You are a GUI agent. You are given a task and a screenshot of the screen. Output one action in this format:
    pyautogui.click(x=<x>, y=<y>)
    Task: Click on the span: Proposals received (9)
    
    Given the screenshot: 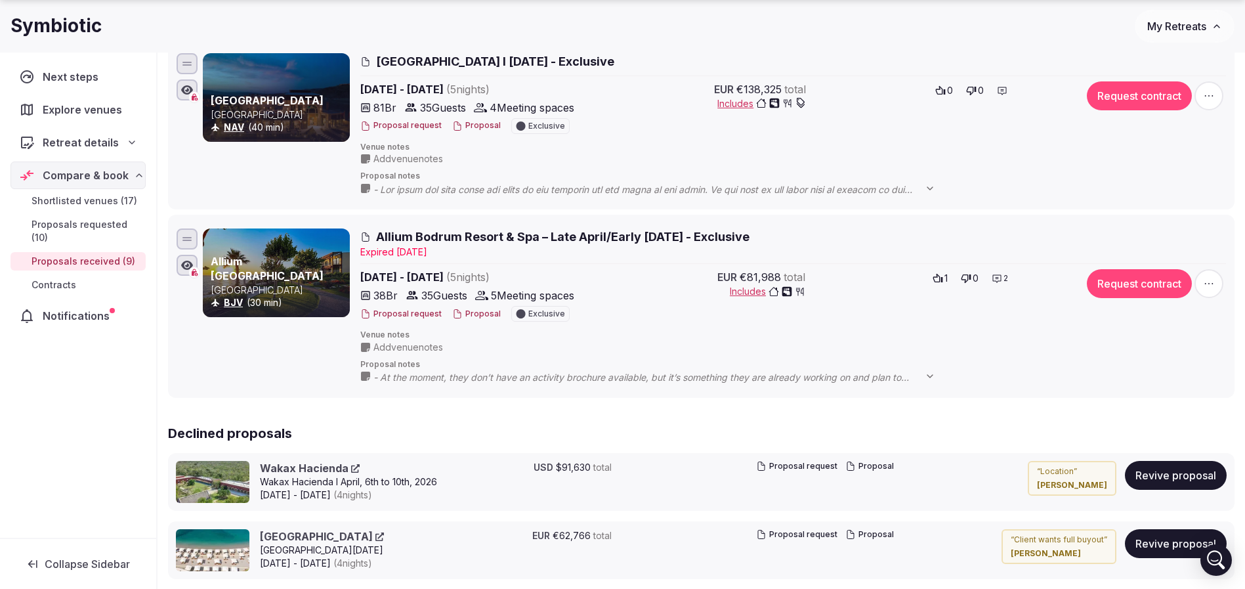 What is the action you would take?
    pyautogui.click(x=83, y=261)
    